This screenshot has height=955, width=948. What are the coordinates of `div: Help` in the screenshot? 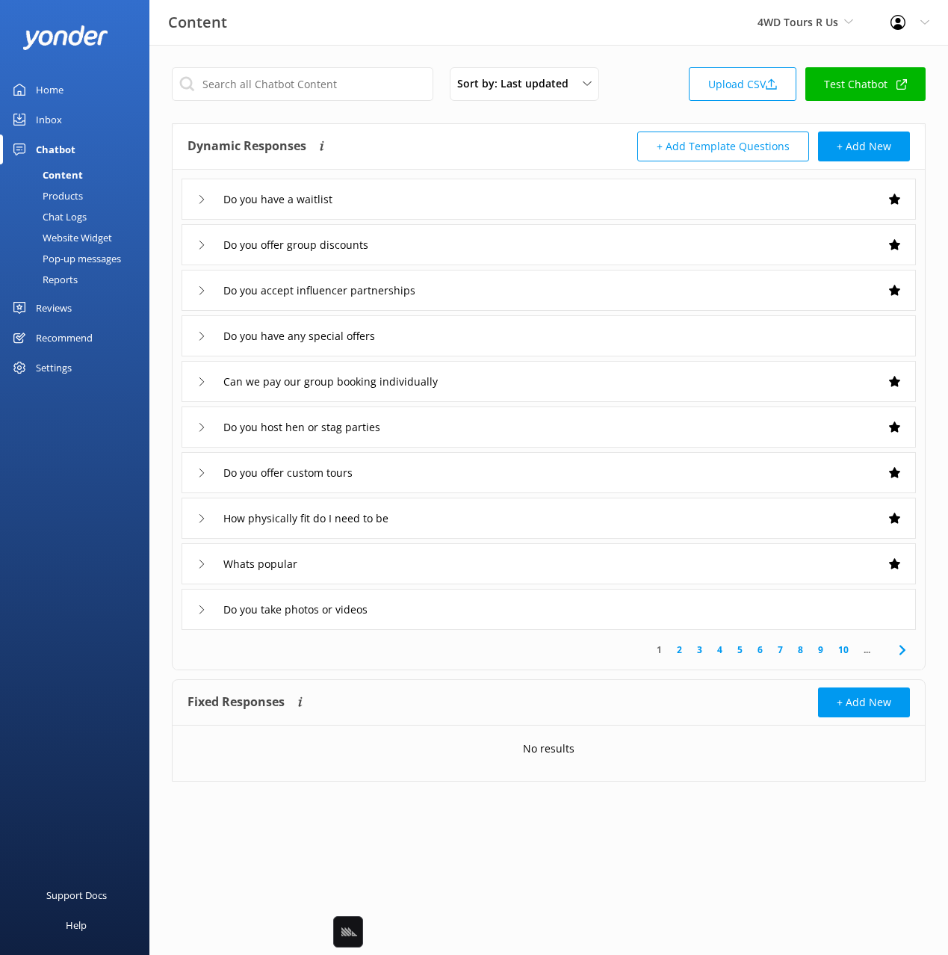 It's located at (76, 925).